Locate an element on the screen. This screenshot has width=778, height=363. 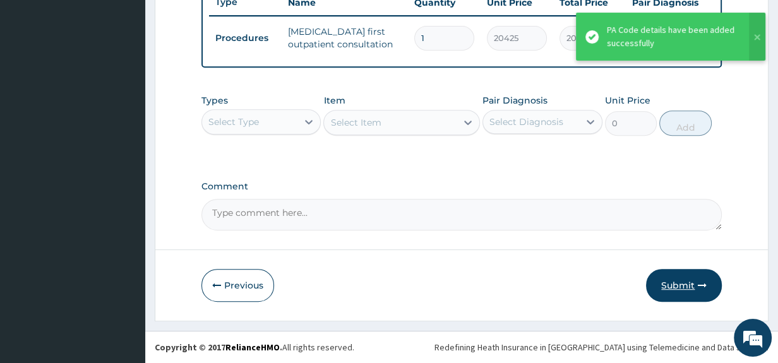
a: RelianceHMO is located at coordinates (252, 347).